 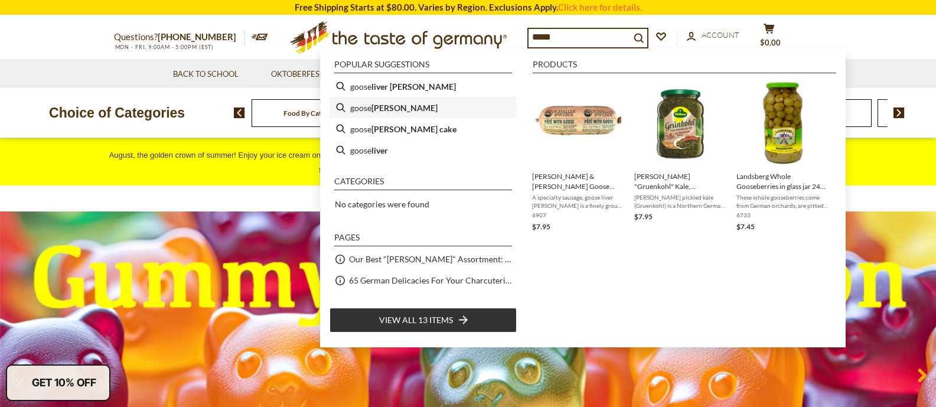 I want to click on span: 6907, so click(x=578, y=215).